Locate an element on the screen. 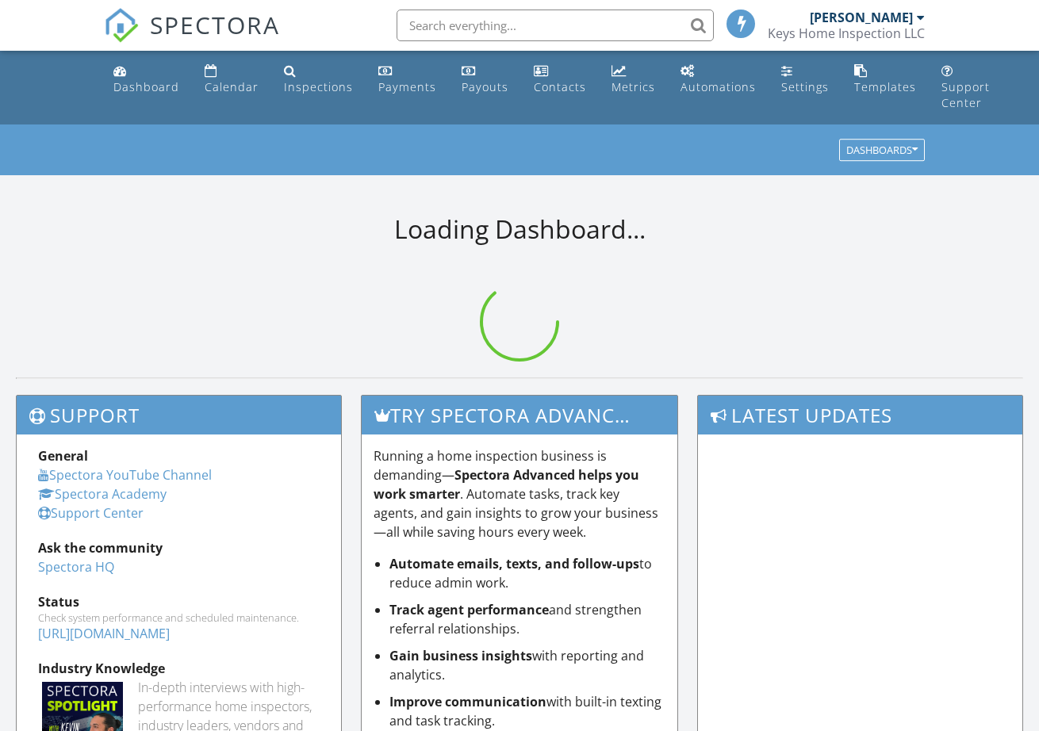  a: Settings is located at coordinates (805, 79).